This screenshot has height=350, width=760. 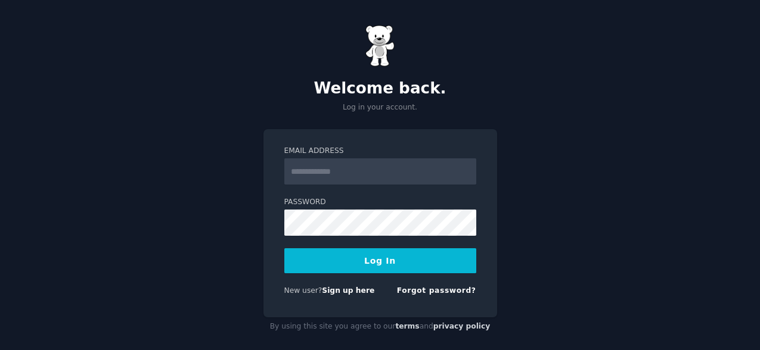 I want to click on span: New user?, so click(x=303, y=291).